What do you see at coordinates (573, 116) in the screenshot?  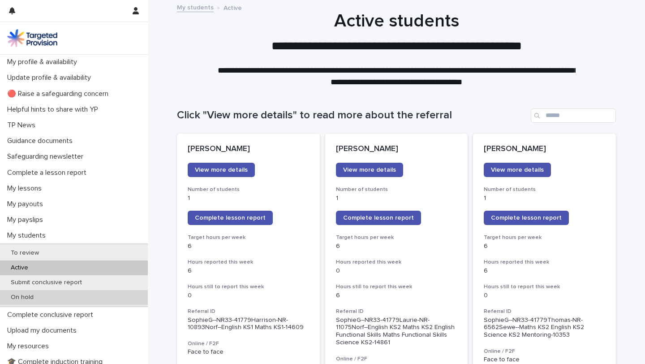 I see `input: Search` at bounding box center [573, 116].